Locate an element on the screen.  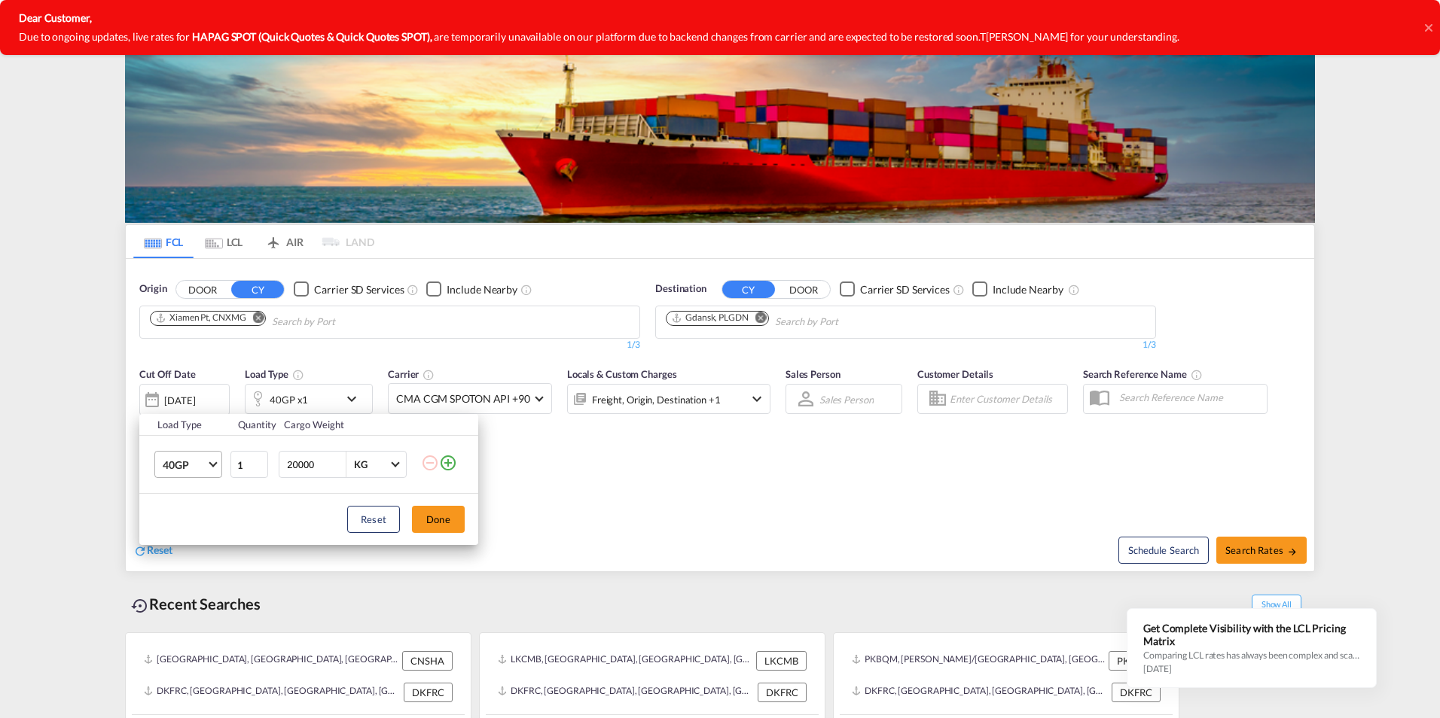
md-icon: icon-plus-circle-outline is located at coordinates (448, 463).